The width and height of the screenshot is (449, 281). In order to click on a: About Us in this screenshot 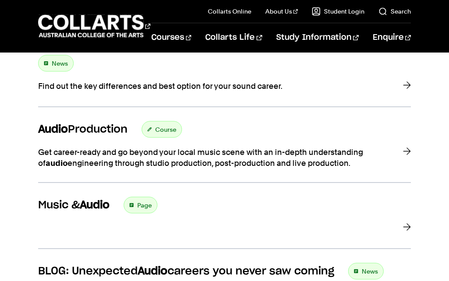, I will do `click(281, 11)`.